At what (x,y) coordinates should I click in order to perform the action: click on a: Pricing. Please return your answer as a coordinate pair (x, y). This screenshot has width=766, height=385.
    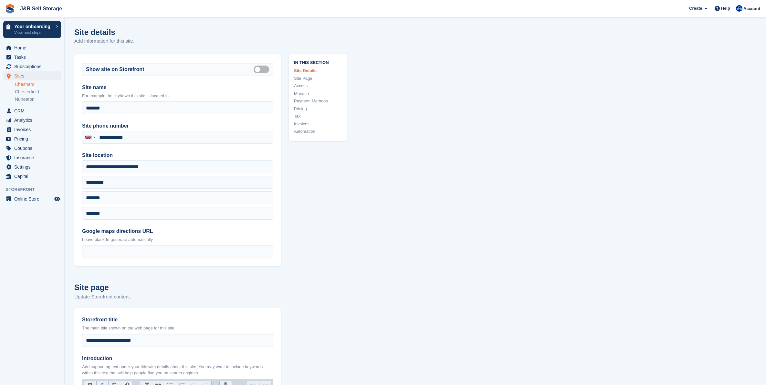
    Looking at the image, I should click on (318, 109).